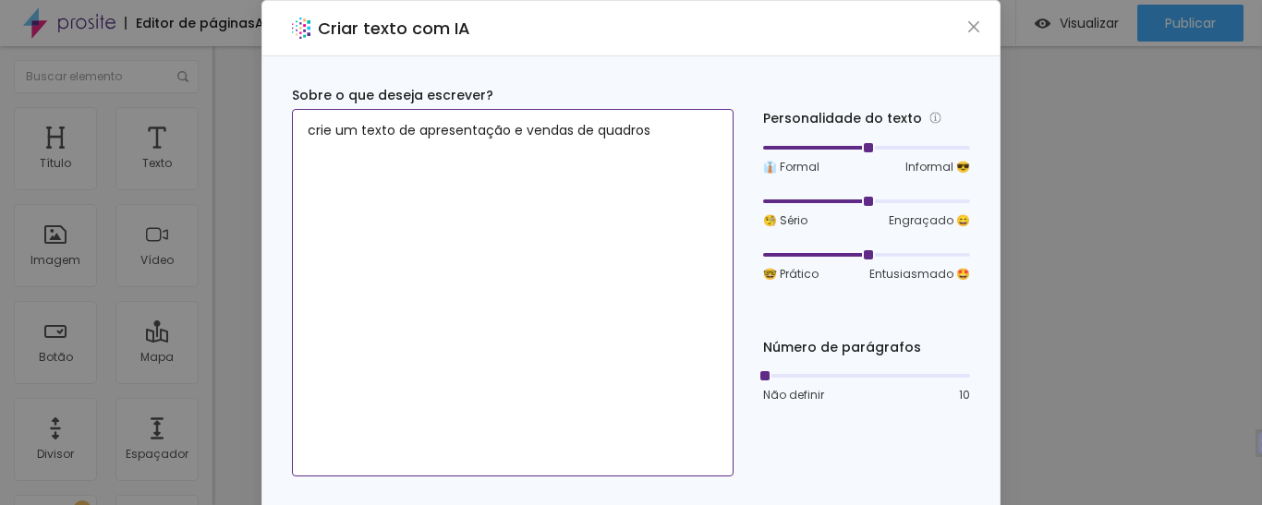 The width and height of the screenshot is (1262, 505). What do you see at coordinates (791, 166) in the screenshot?
I see `font: 👔 Formal` at bounding box center [791, 166].